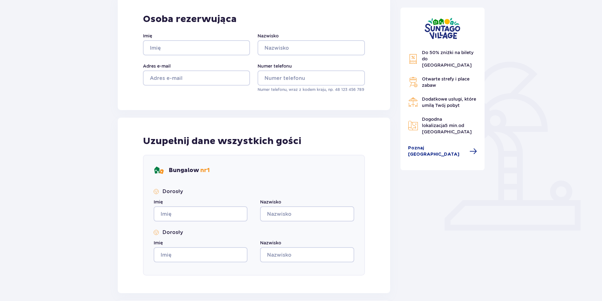 The width and height of the screenshot is (602, 301). I want to click on label: Numer telefonu, so click(275, 66).